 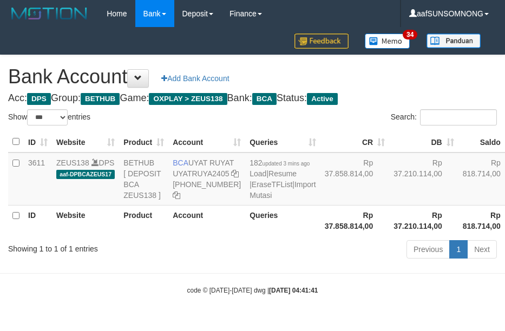 What do you see at coordinates (143, 220) in the screenshot?
I see `th: Product` at bounding box center [143, 220].